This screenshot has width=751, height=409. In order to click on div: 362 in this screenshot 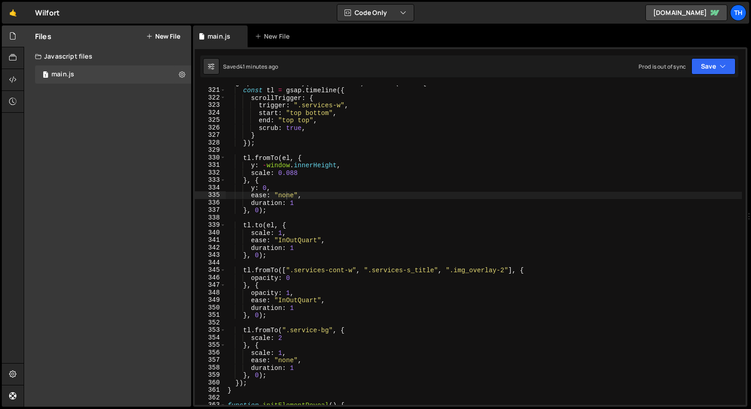, I will do `click(210, 398)`.